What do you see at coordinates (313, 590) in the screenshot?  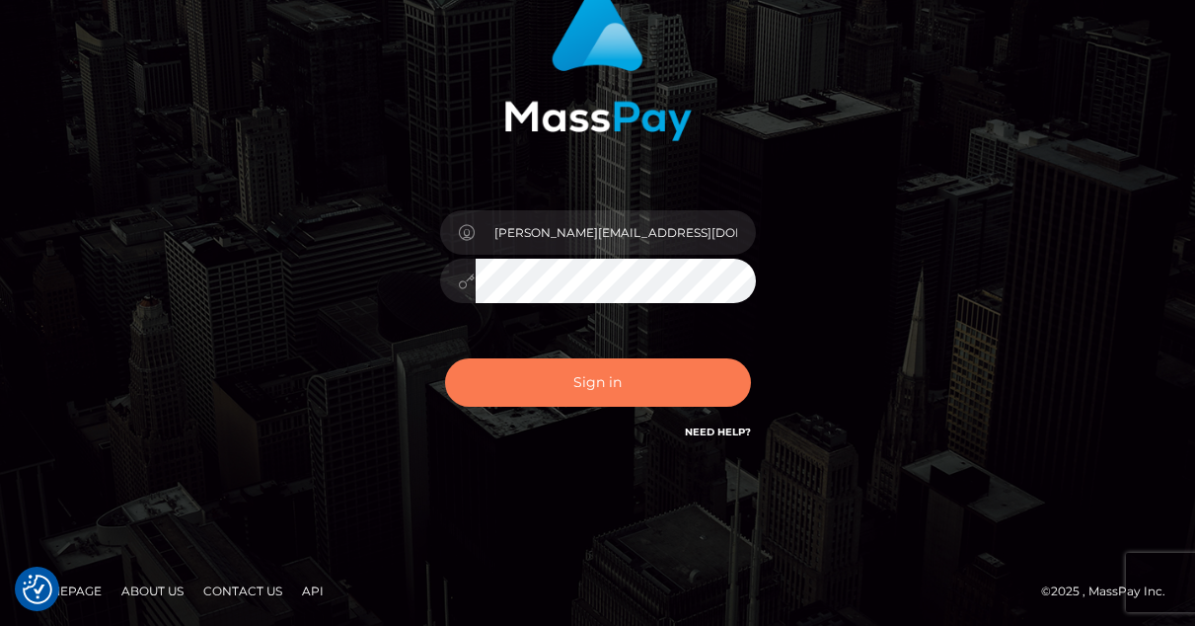 I see `a: API` at bounding box center [313, 590].